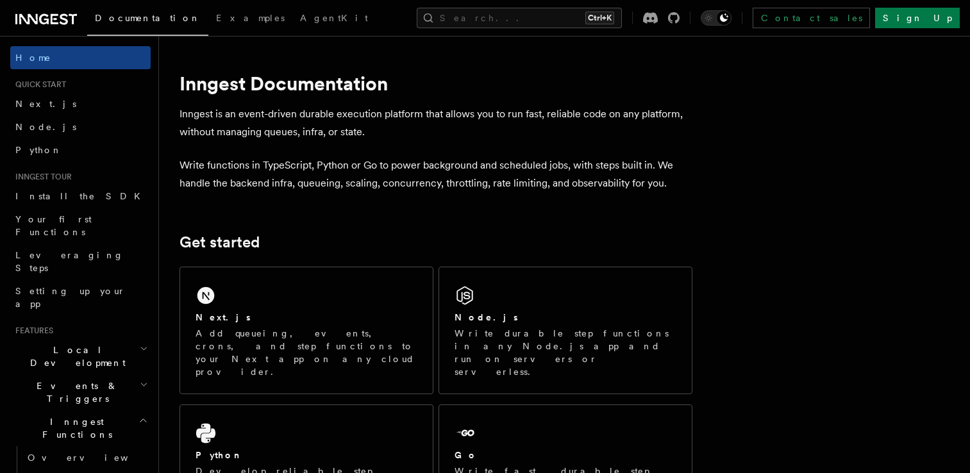  I want to click on a: Install the SDK, so click(80, 196).